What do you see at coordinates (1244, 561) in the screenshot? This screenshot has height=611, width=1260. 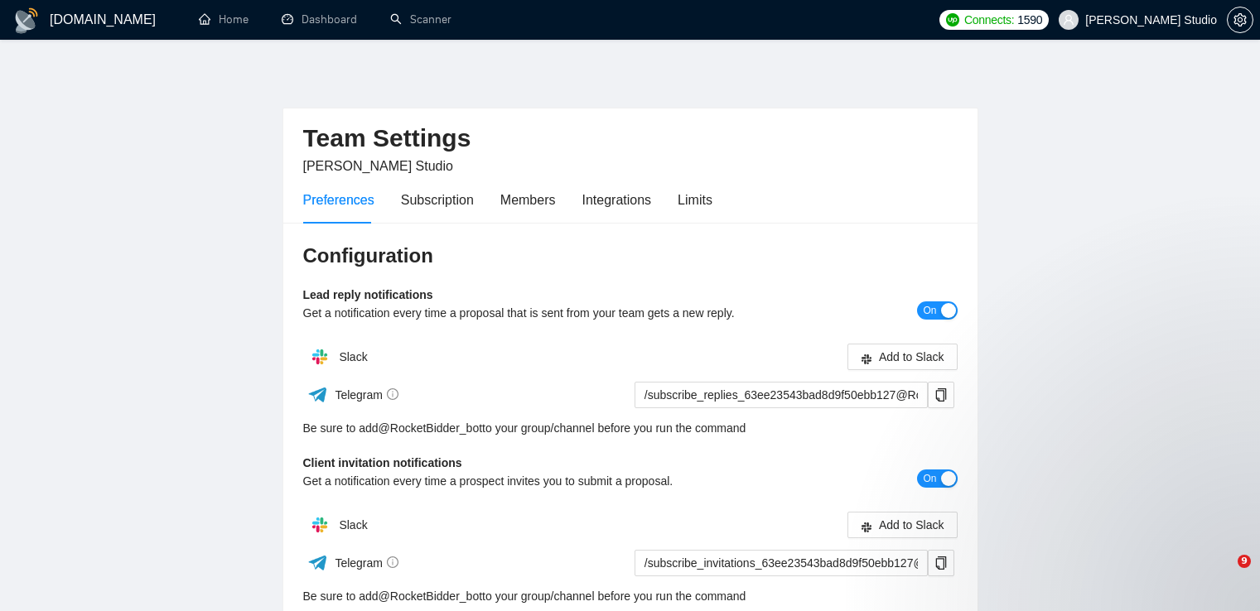 I see `span: 9` at bounding box center [1244, 561].